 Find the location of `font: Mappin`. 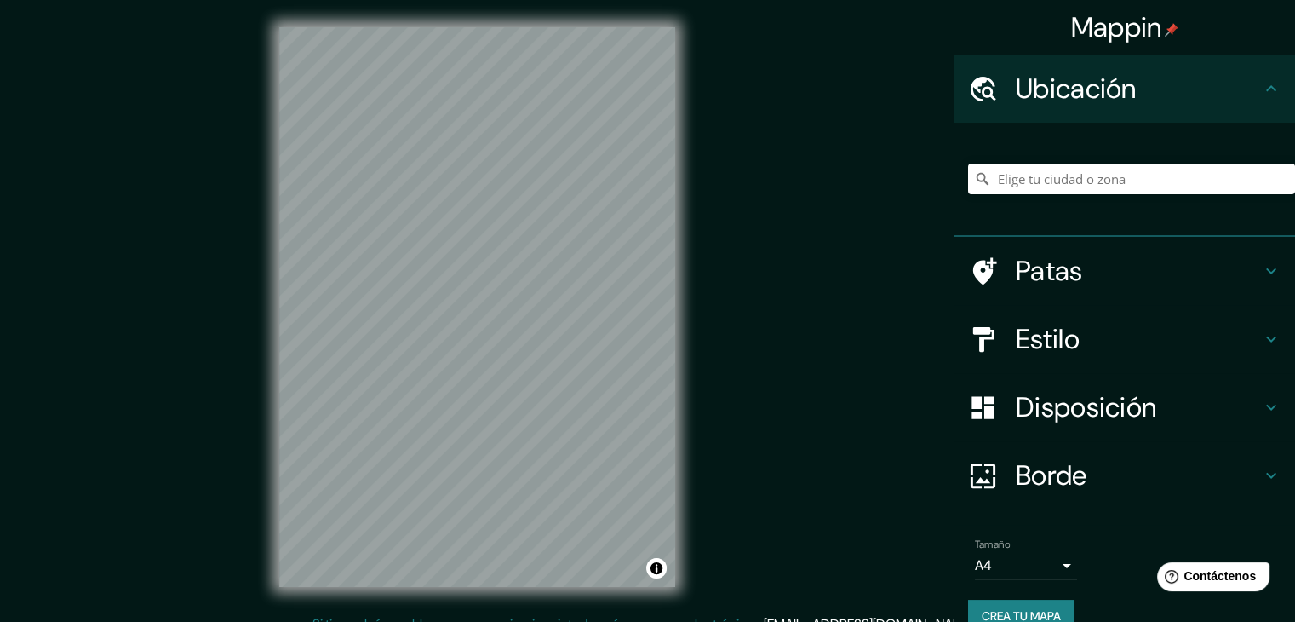

font: Mappin is located at coordinates (1116, 27).